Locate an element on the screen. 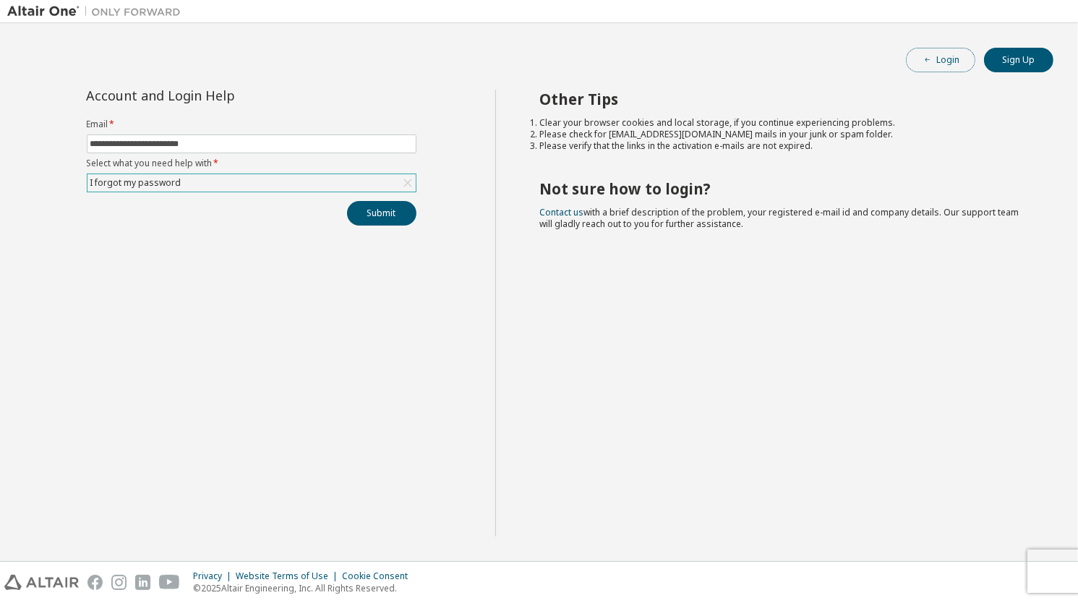 This screenshot has width=1078, height=603. div: Account and Login Help is located at coordinates (218, 95).